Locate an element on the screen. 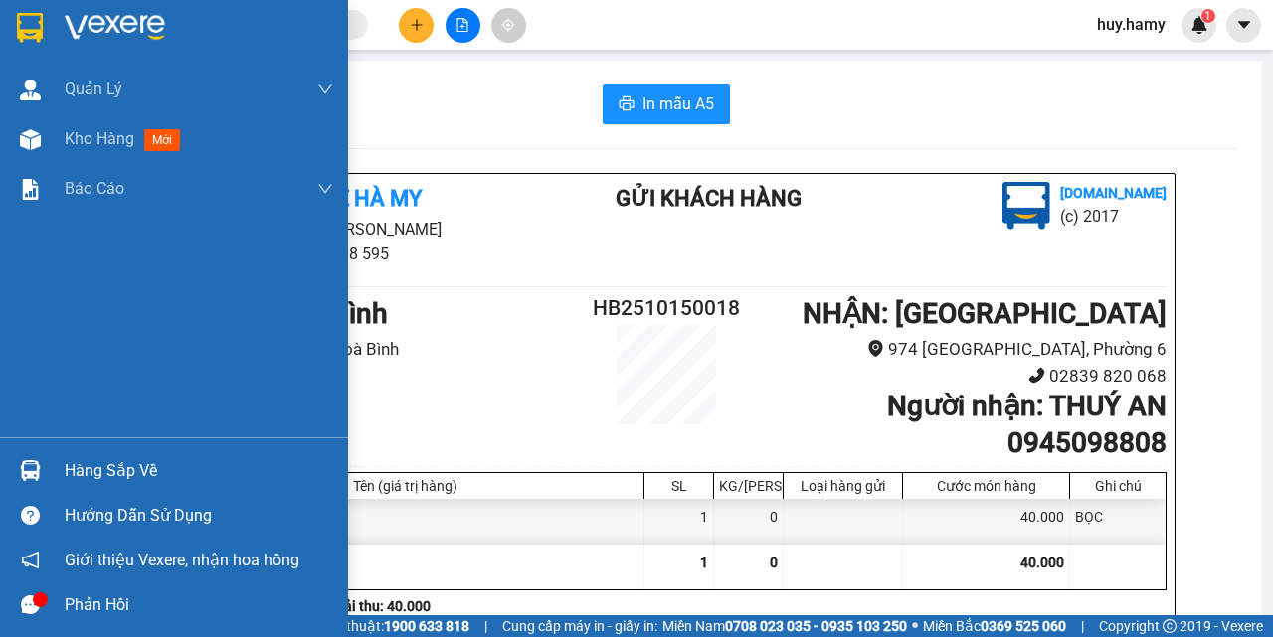 The image size is (1273, 637). sup: 1 is located at coordinates (1208, 16).